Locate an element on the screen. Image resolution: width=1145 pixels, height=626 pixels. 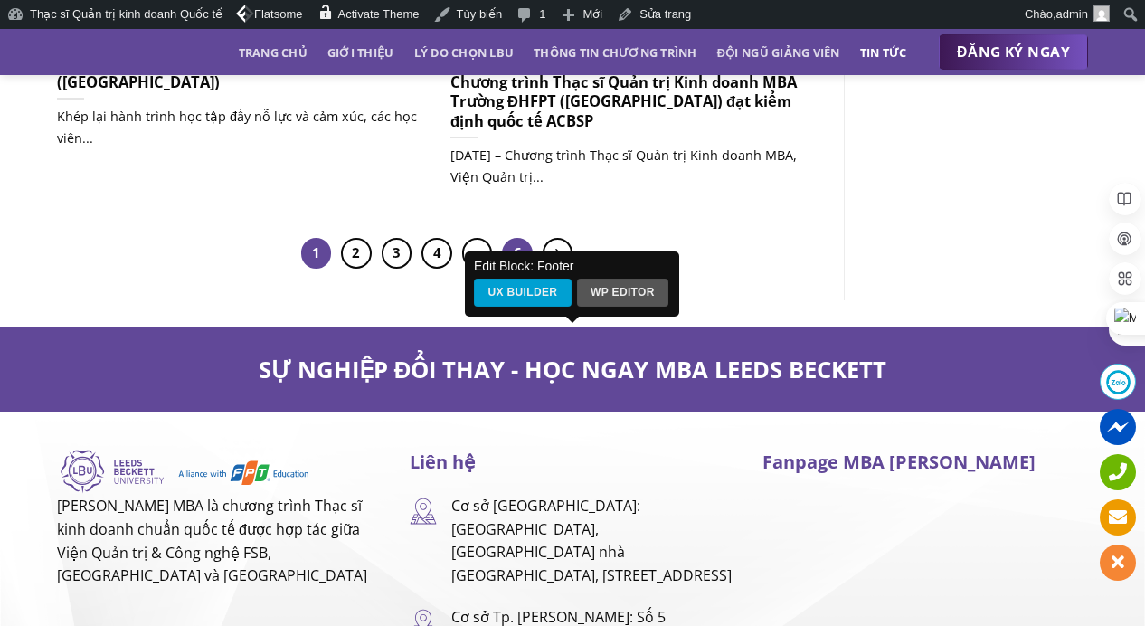
span: ĐĂNG KÝ NGAY is located at coordinates (1013, 52).